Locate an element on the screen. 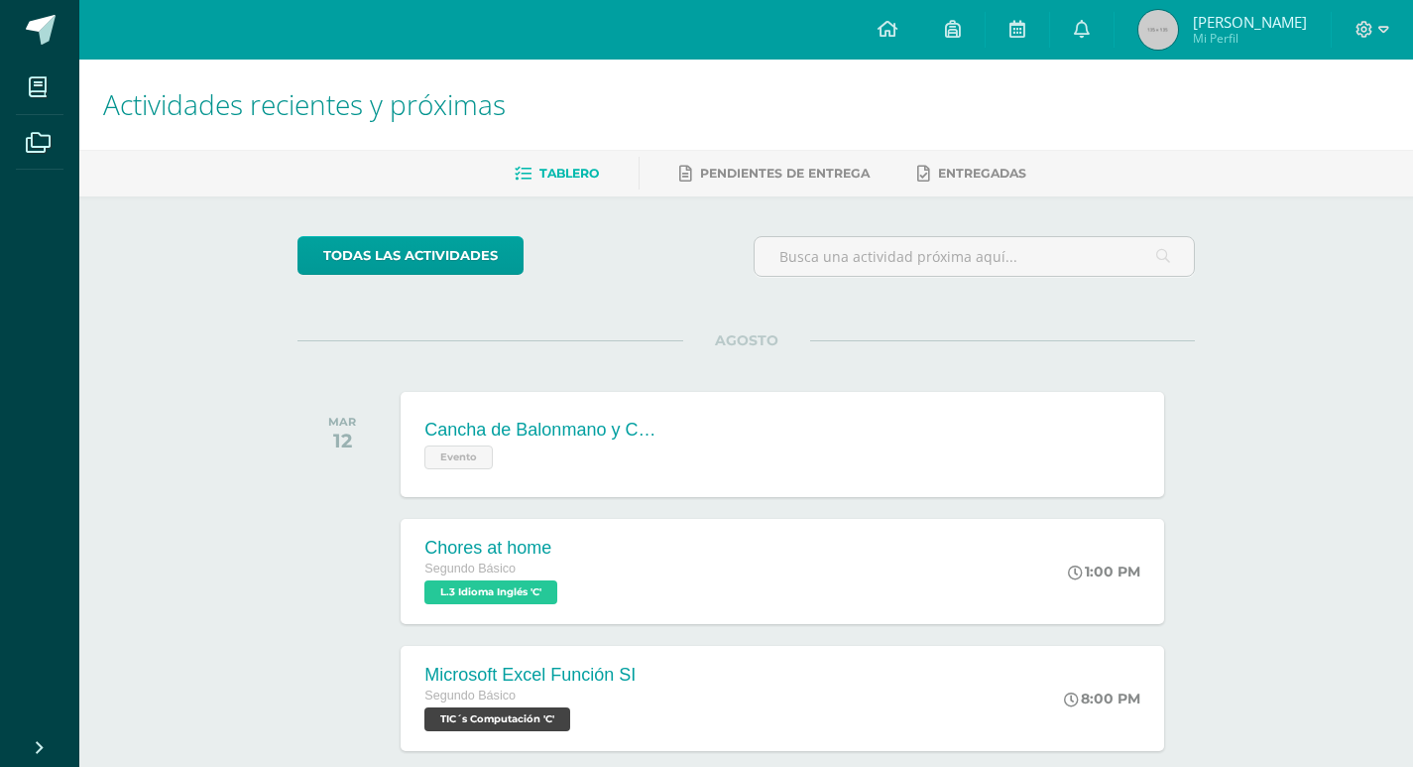  a: todas las Actividades is located at coordinates (411, 255).